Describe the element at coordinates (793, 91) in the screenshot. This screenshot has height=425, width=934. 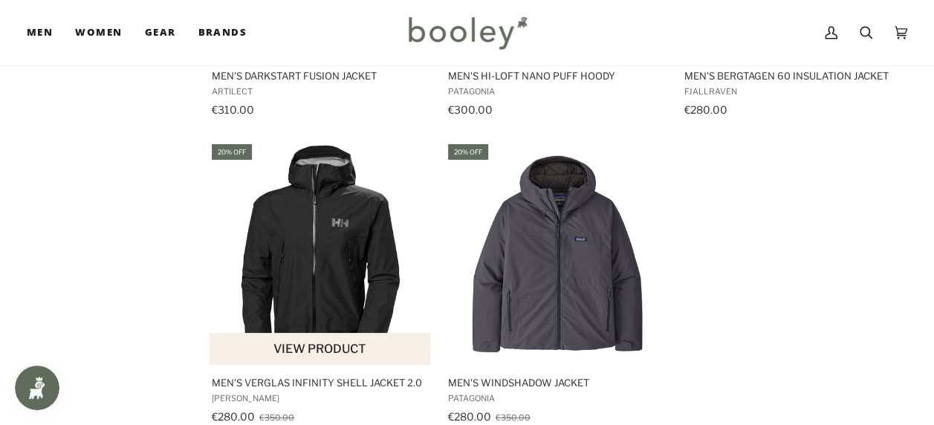
I see `span: Fjallraven` at that location.